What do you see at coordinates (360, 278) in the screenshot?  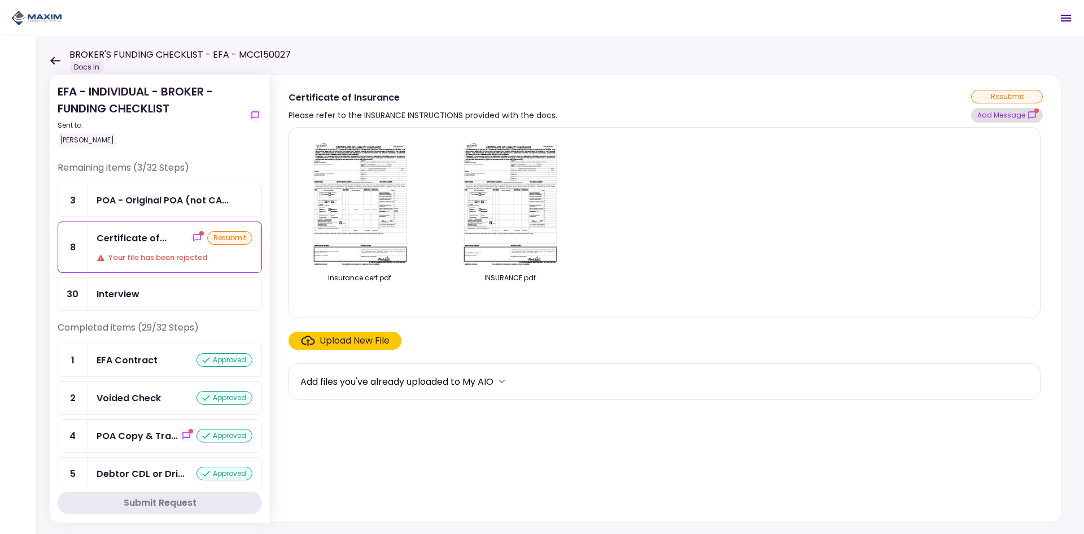 I see `div: insurance cert.pdf` at bounding box center [360, 278].